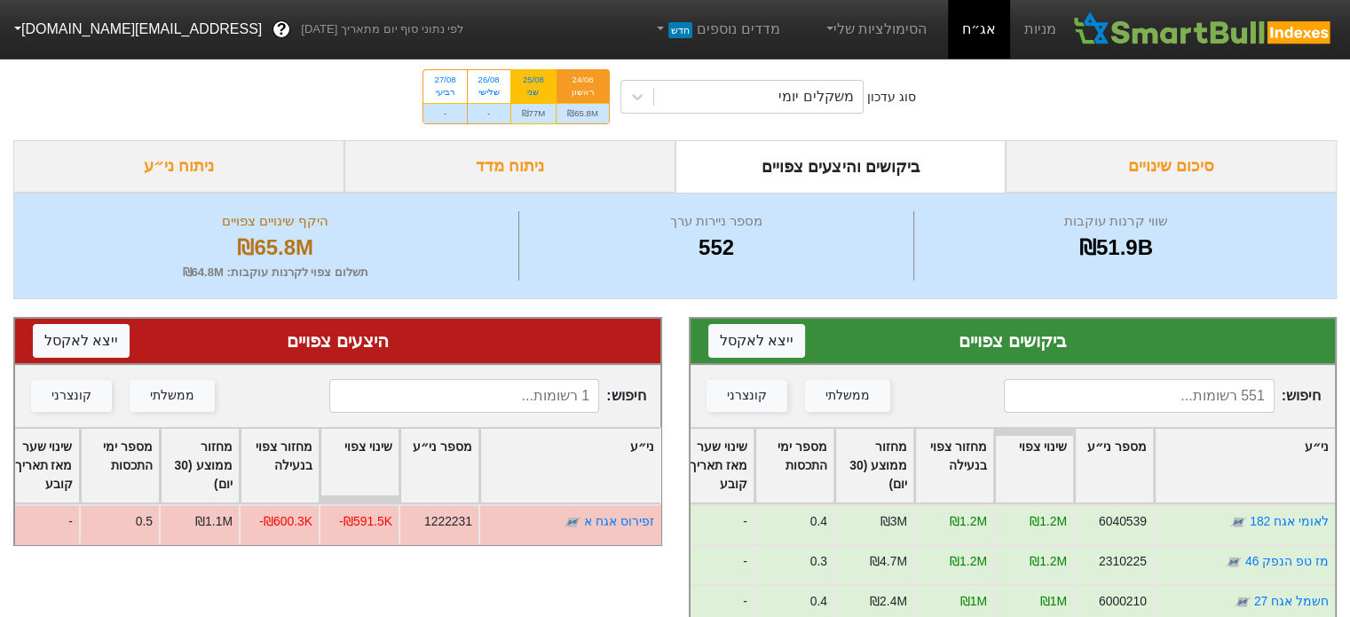 Image resolution: width=1350 pixels, height=617 pixels. What do you see at coordinates (275, 272) in the screenshot?
I see `div: תשלום צפוי לקרנות עוקבות : ₪64.8M` at bounding box center [275, 272].